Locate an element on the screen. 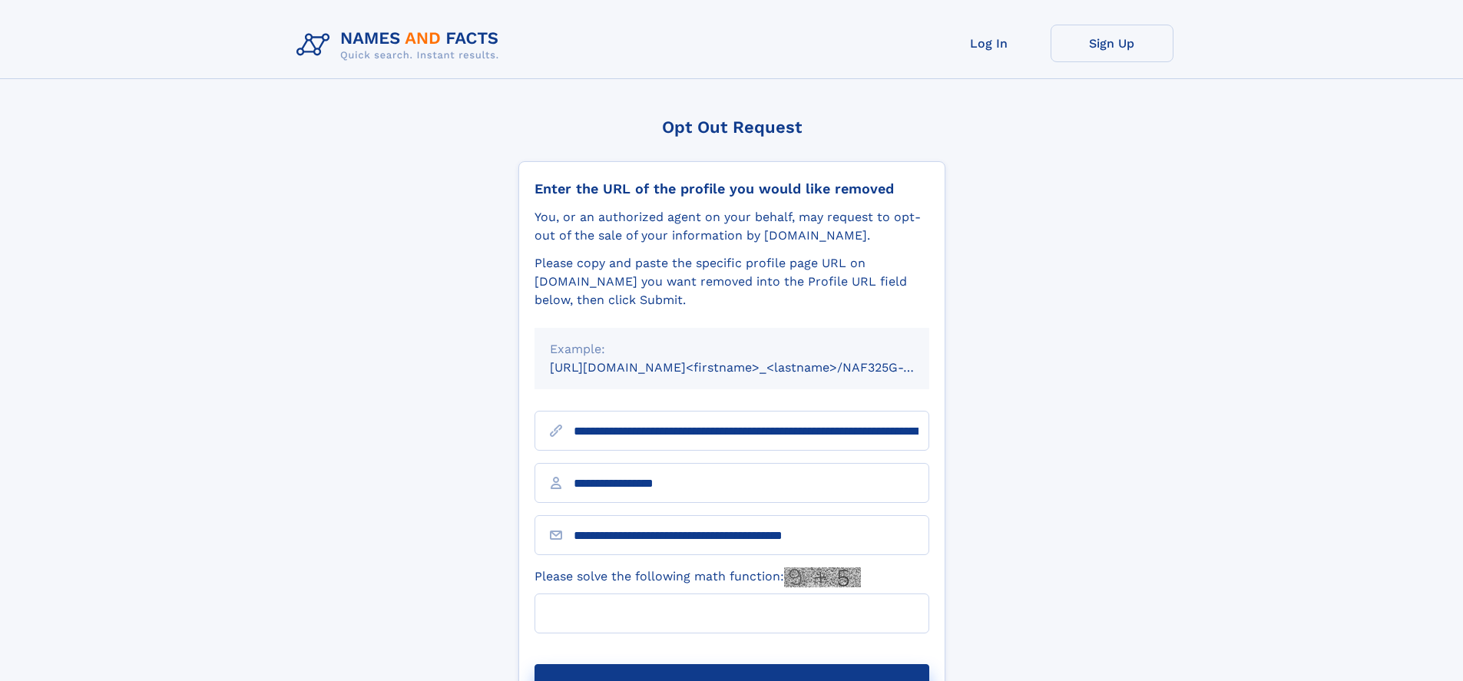 The image size is (1463, 681). div: Opt Out Request is located at coordinates (732, 127).